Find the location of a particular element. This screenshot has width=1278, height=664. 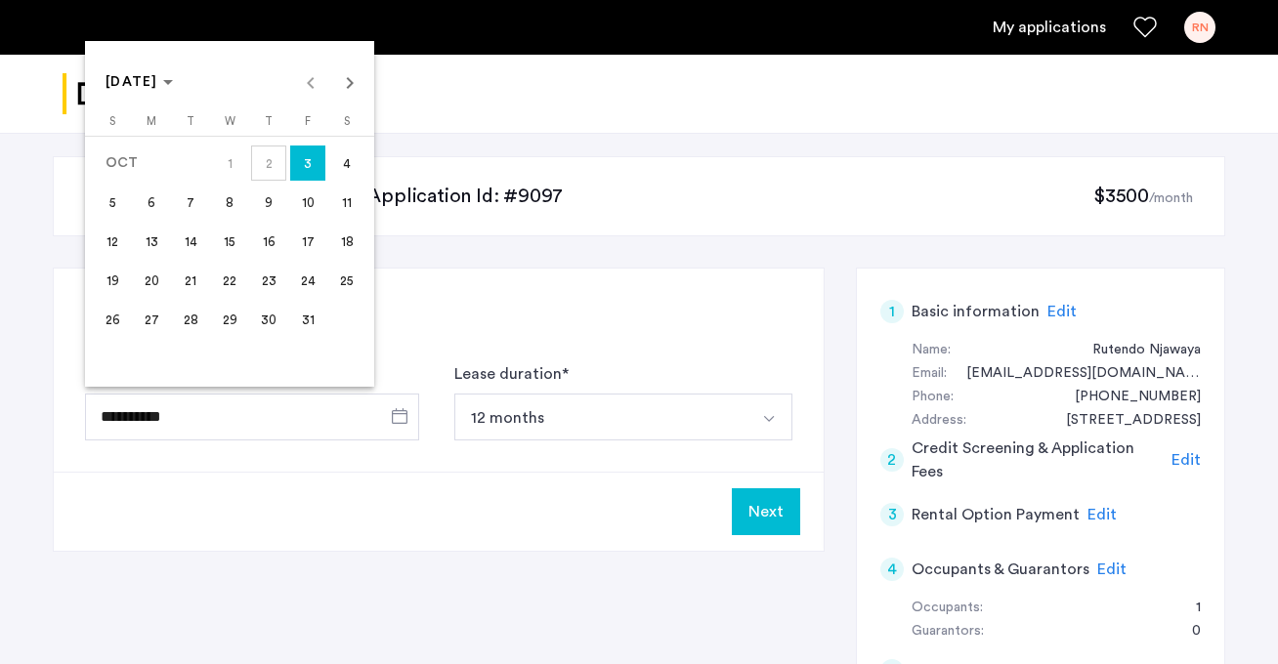

td: OCT is located at coordinates (151, 163).